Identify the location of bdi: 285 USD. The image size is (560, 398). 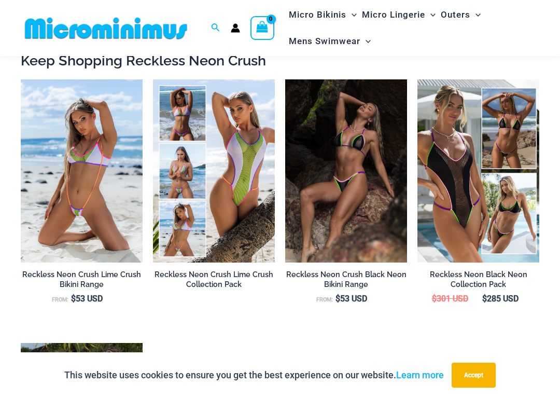
(501, 298).